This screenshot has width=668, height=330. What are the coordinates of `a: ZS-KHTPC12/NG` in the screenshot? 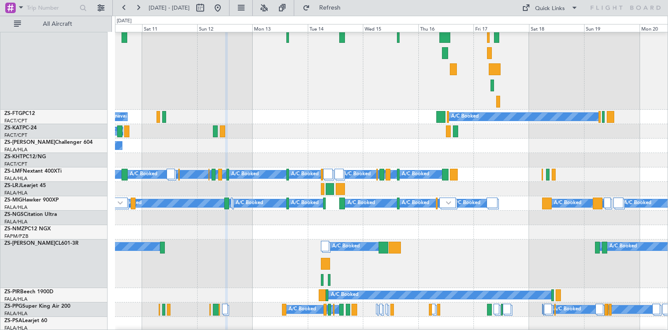 It's located at (25, 157).